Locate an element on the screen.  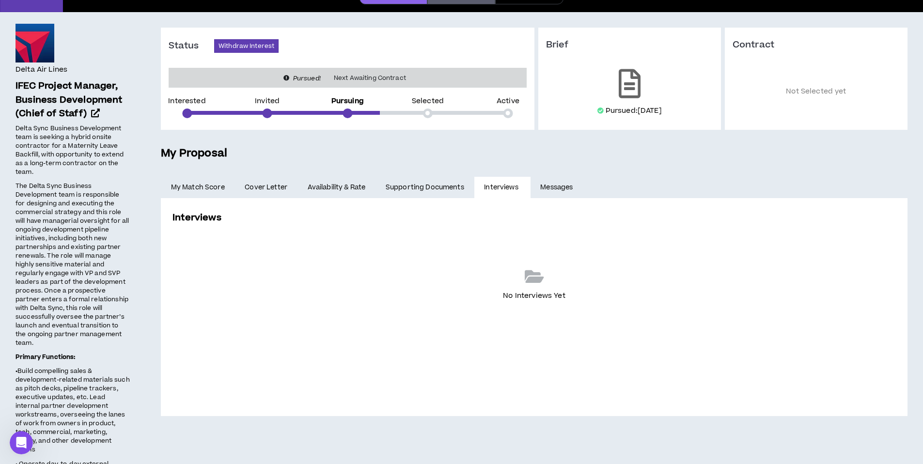
h4: Delta Air Lines is located at coordinates (41, 70).